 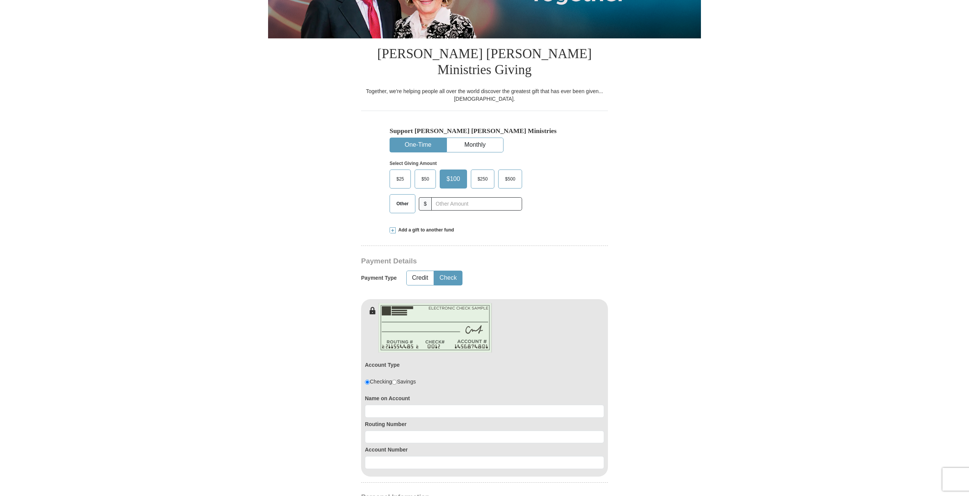 I want to click on span: $50, so click(x=425, y=179).